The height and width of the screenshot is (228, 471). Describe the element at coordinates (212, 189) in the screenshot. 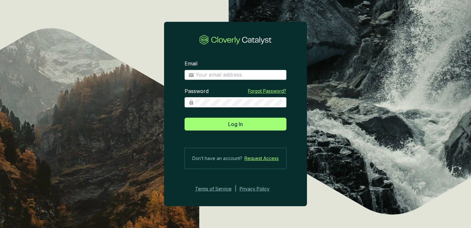

I see `a: Terms of Service` at that location.